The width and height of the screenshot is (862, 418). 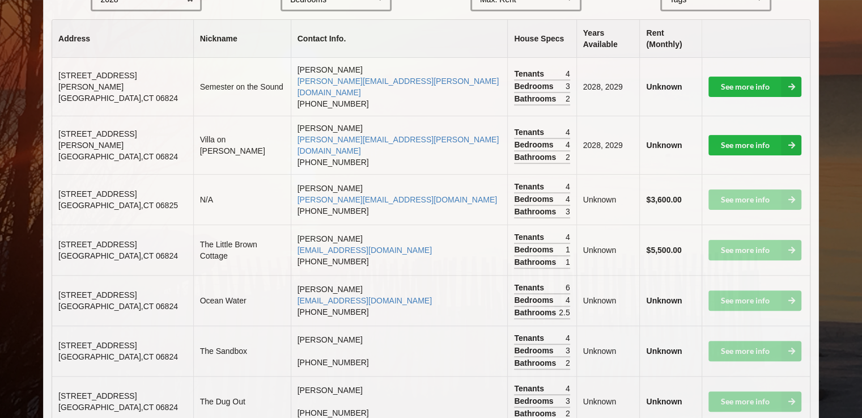 I want to click on th: Years Available, so click(x=608, y=39).